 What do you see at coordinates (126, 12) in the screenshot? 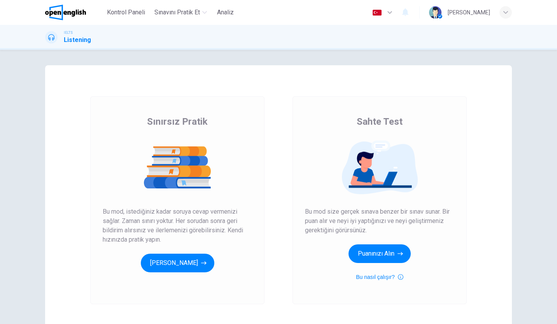
I see `button: Kontrol Paneli` at bounding box center [126, 12].